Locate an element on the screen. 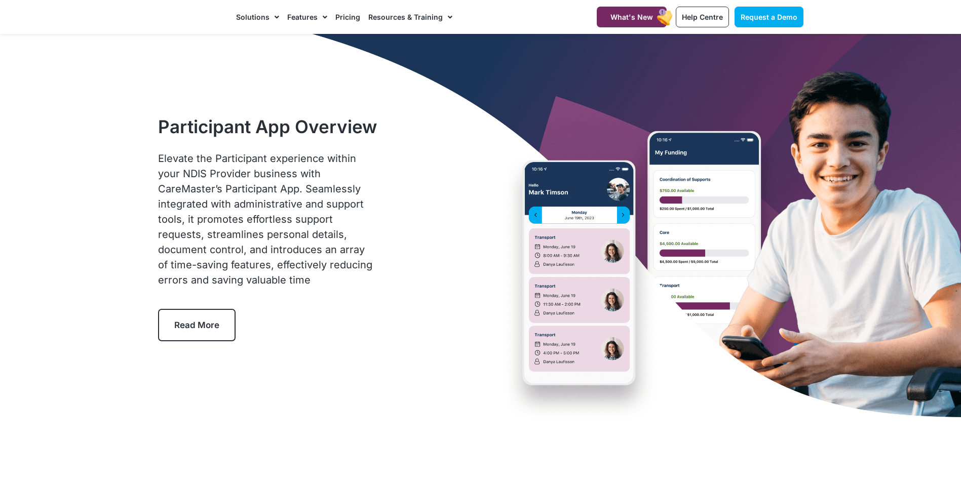 The image size is (961, 483). a: Help Centre is located at coordinates (702, 17).